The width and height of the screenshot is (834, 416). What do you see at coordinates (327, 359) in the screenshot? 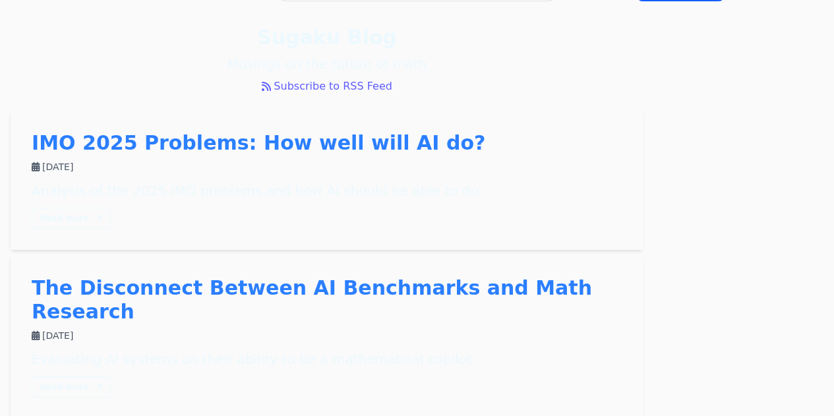
I see `div: Evaluating AI systems on their ability to be a mathematical copilot` at bounding box center [327, 359].